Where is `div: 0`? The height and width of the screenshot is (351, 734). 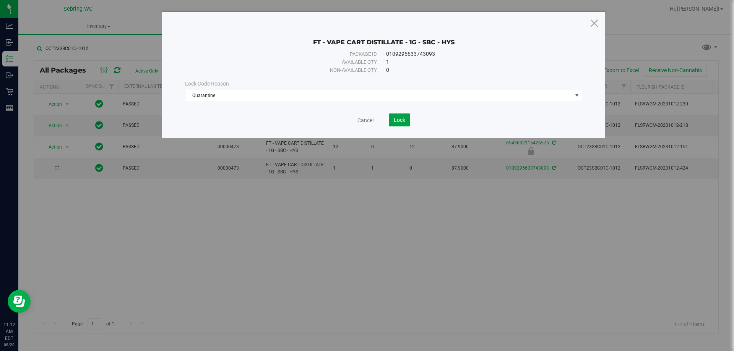
div: 0 is located at coordinates (476, 70).